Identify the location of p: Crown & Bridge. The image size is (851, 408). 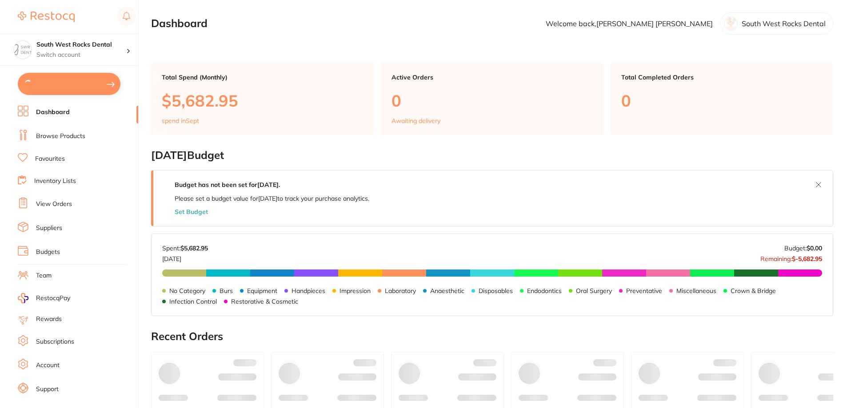
(753, 291).